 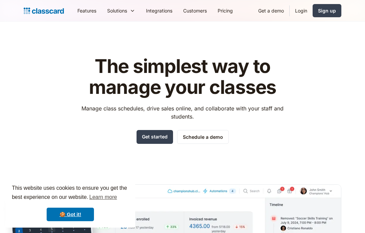 What do you see at coordinates (159, 10) in the screenshot?
I see `a: Integrations` at bounding box center [159, 10].